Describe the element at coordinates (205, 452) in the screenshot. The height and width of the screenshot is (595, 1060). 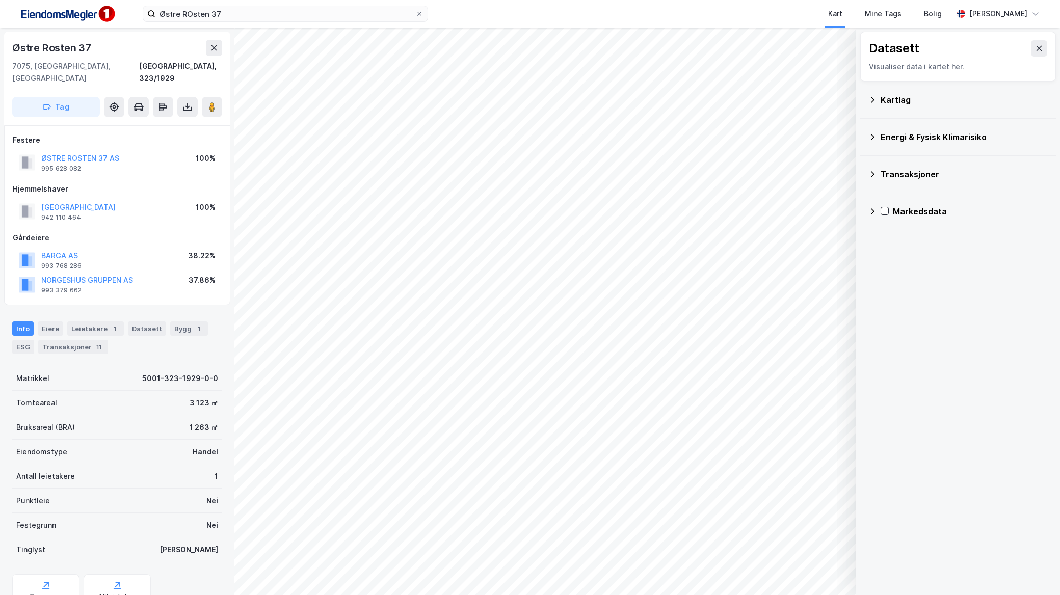
I see `div: Handel` at that location.